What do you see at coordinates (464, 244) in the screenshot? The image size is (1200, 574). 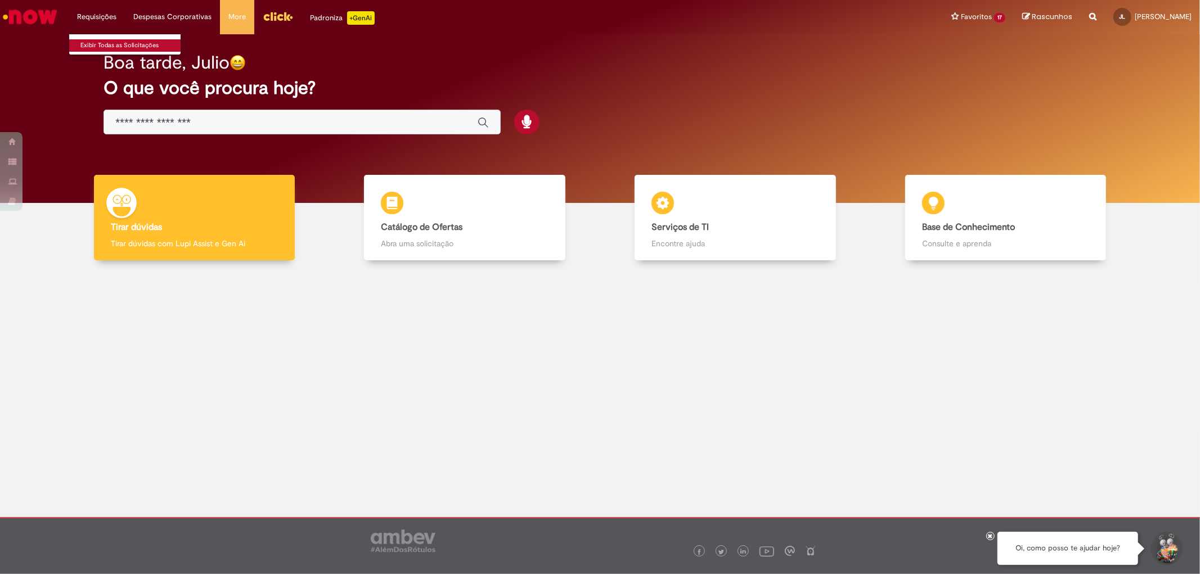 I see `p: Abra uma solicitação` at bounding box center [464, 244].